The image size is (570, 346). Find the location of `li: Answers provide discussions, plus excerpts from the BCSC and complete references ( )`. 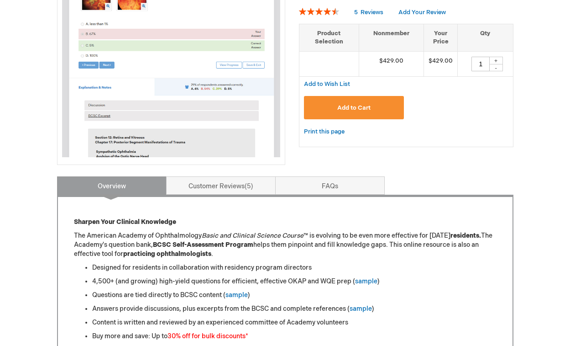

li: Answers provide discussions, plus excerpts from the BCSC and complete references ( ) is located at coordinates (294, 309).